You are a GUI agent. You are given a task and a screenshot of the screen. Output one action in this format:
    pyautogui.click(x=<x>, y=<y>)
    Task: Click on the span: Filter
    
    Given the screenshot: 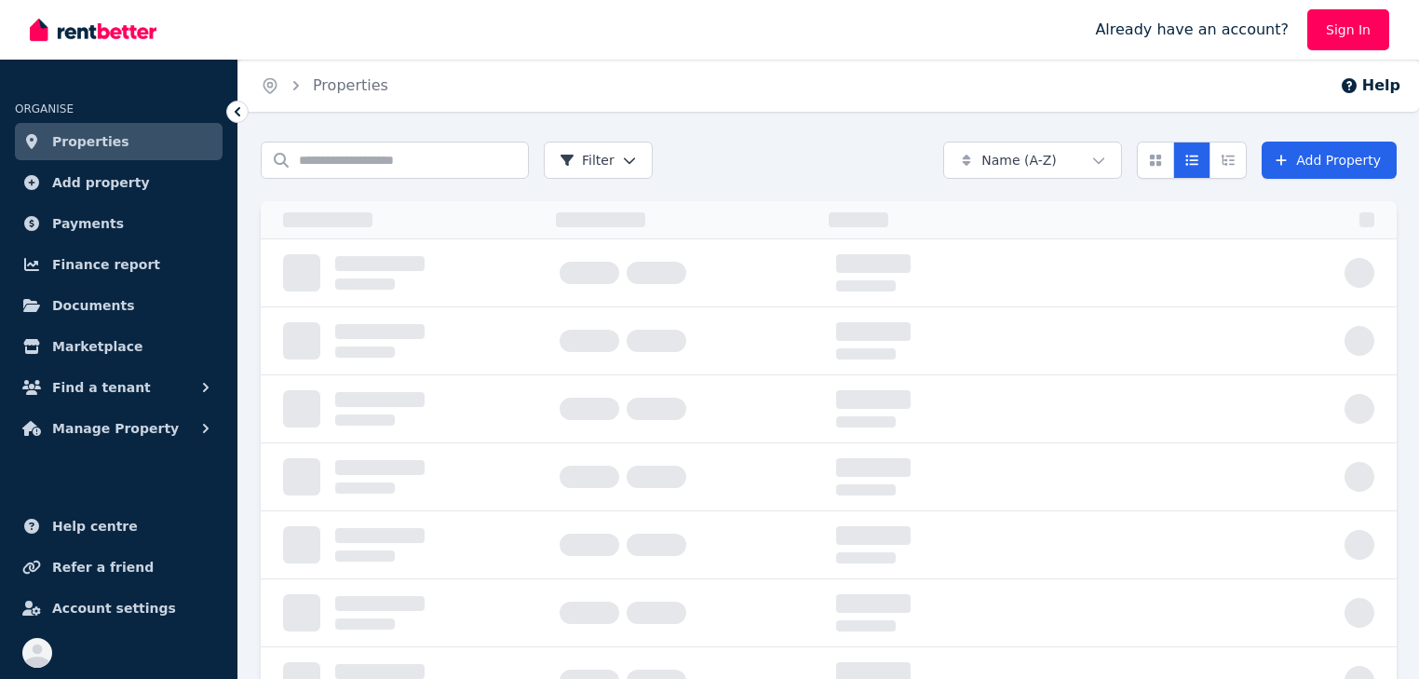 What is the action you would take?
    pyautogui.click(x=587, y=160)
    